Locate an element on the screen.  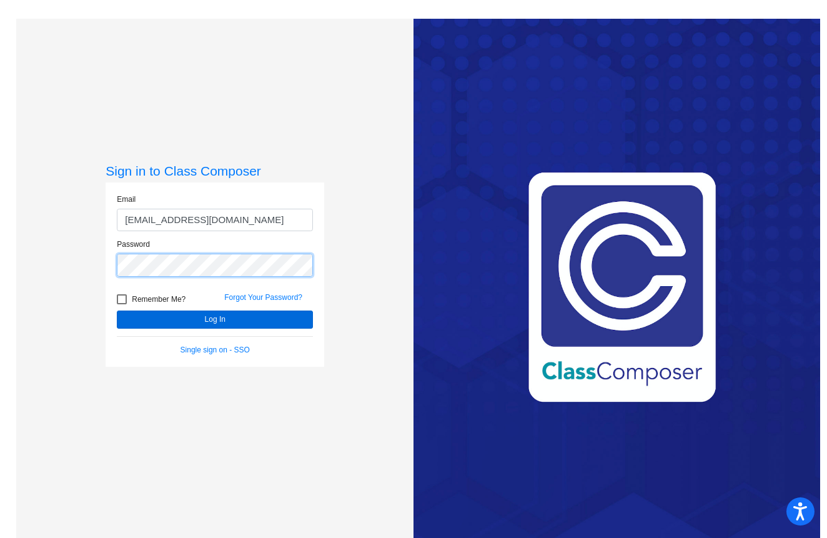
button: Log In is located at coordinates (215, 319).